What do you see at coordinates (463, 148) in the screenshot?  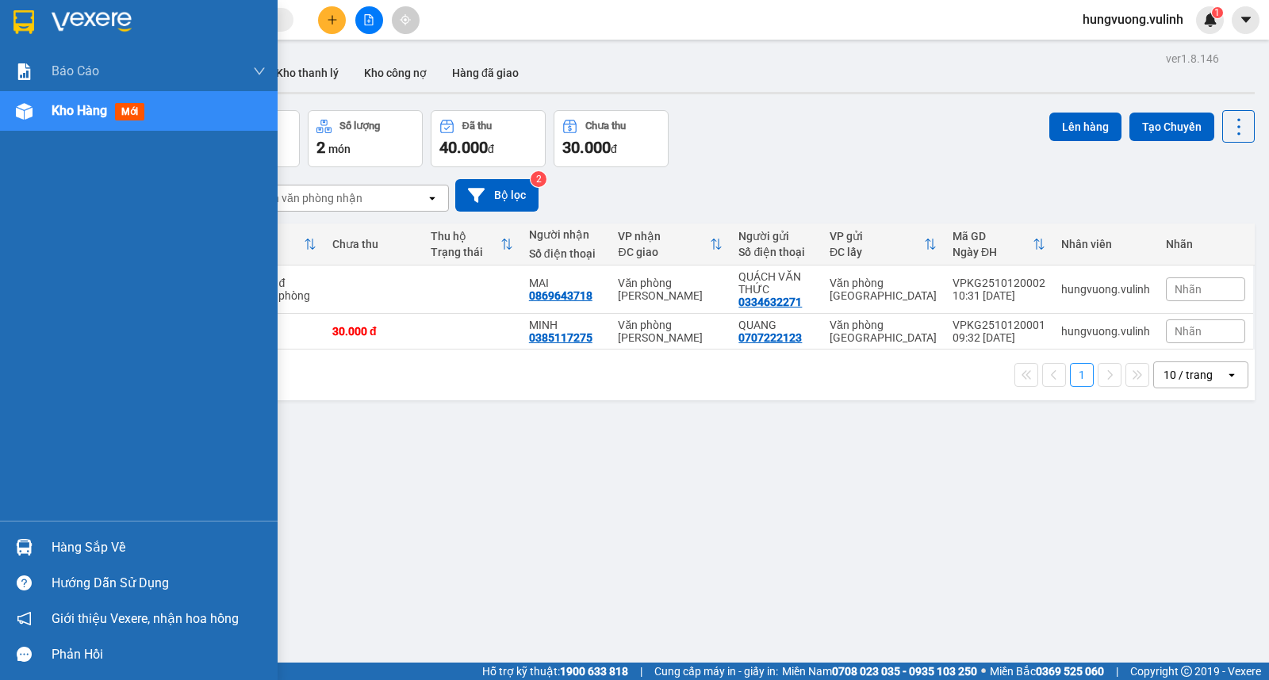 I see `span: 40.000` at bounding box center [463, 148].